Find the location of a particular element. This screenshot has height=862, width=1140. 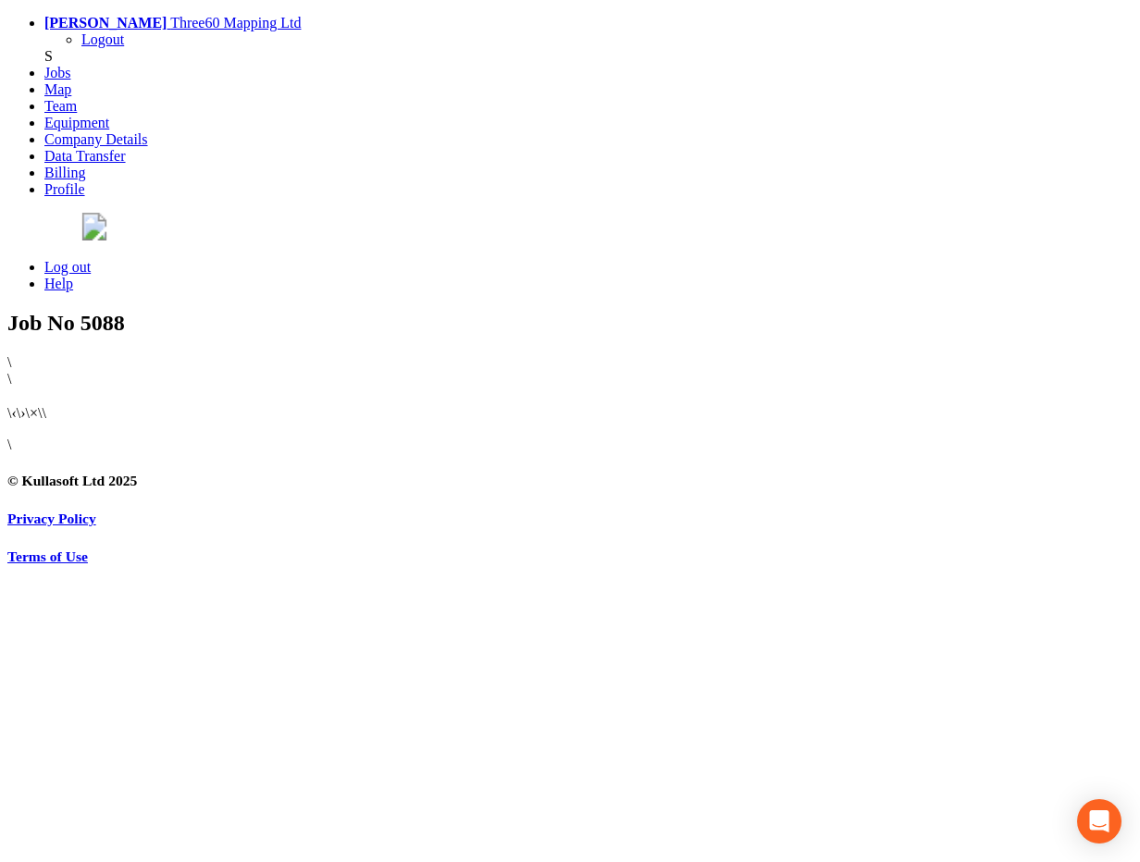

span: Map is located at coordinates (57, 89).